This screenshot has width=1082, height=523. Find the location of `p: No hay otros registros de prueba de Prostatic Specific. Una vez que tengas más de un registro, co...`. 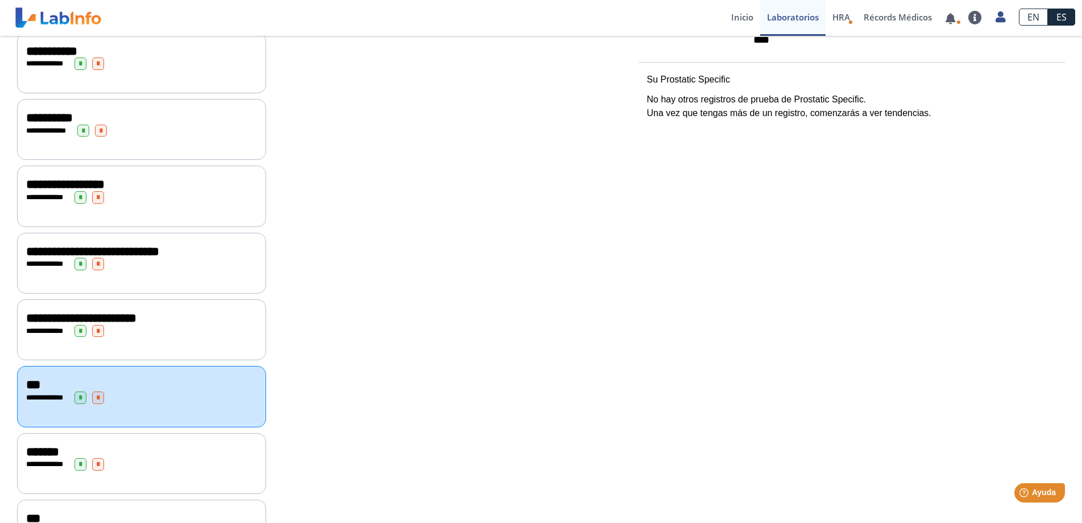

p: No hay otros registros de prueba de Prostatic Specific. Una vez que tengas más de un registro, co... is located at coordinates (852, 106).